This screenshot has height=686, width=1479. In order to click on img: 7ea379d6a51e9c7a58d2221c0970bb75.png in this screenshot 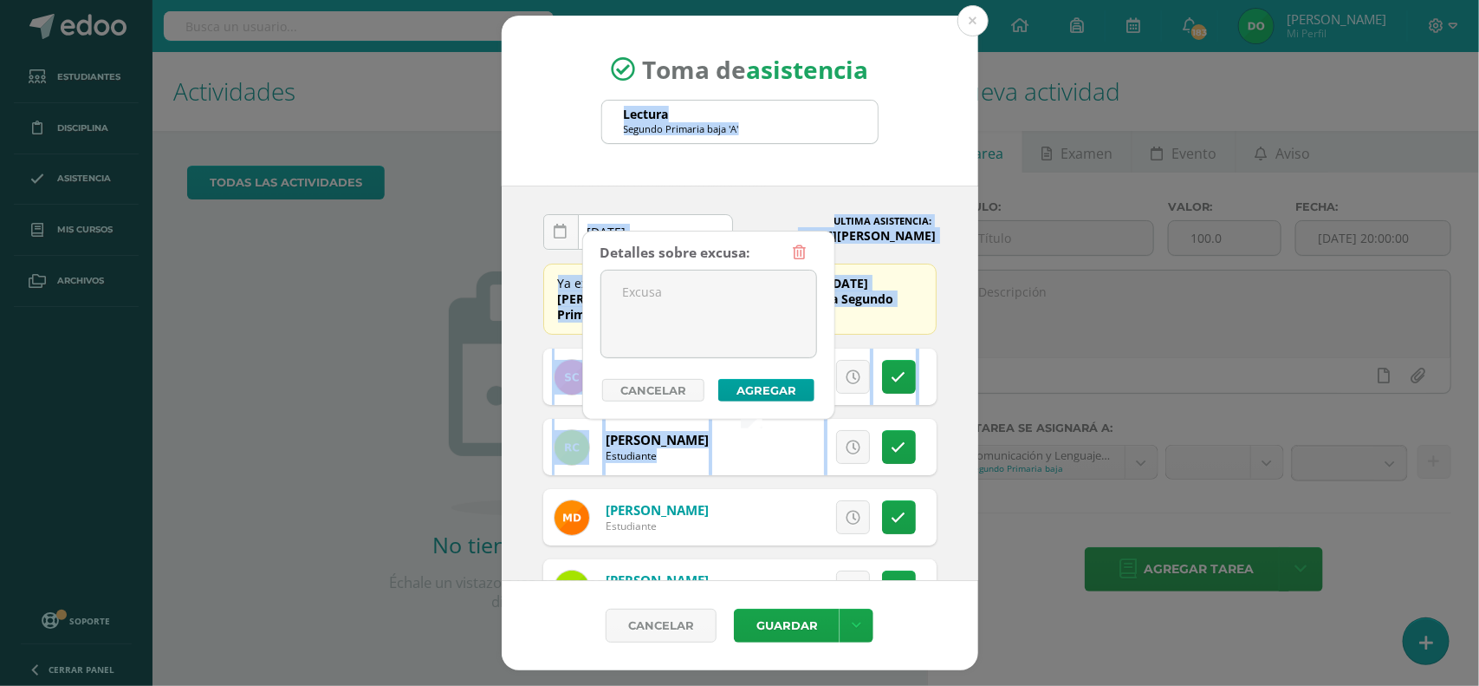, I will do `click(572, 588)`.